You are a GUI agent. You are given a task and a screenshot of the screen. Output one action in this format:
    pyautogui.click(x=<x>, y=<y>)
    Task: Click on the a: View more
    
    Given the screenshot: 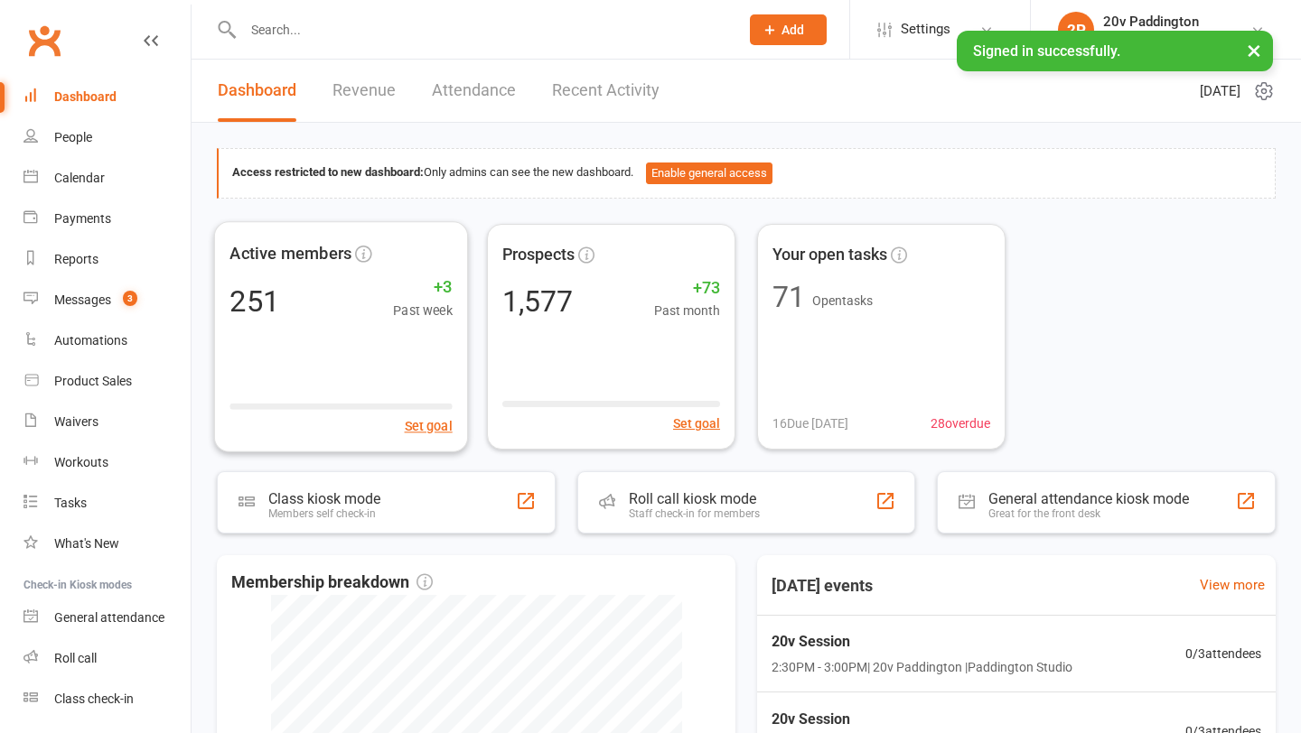 What is the action you would take?
    pyautogui.click(x=1232, y=585)
    